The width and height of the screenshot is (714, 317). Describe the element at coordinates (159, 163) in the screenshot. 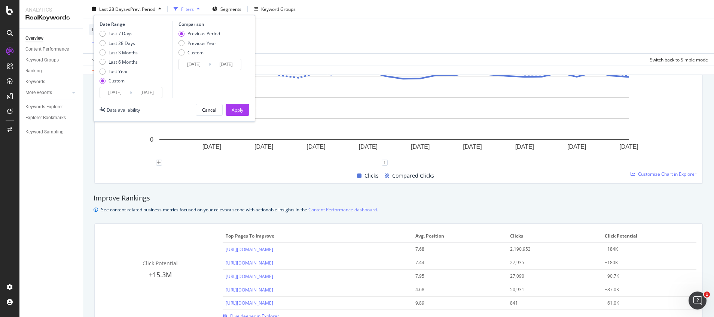

I see `div: plus` at that location.